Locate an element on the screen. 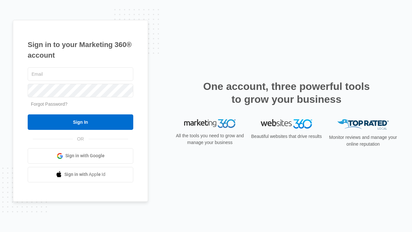 The image size is (412, 232). span: Sign in with Google is located at coordinates (85, 155).